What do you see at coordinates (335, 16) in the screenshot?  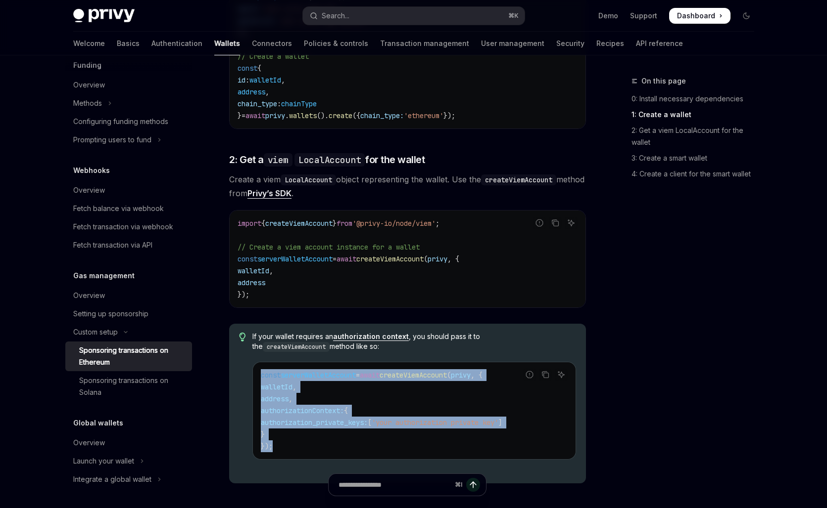 I see `div: Search...` at bounding box center [335, 16].